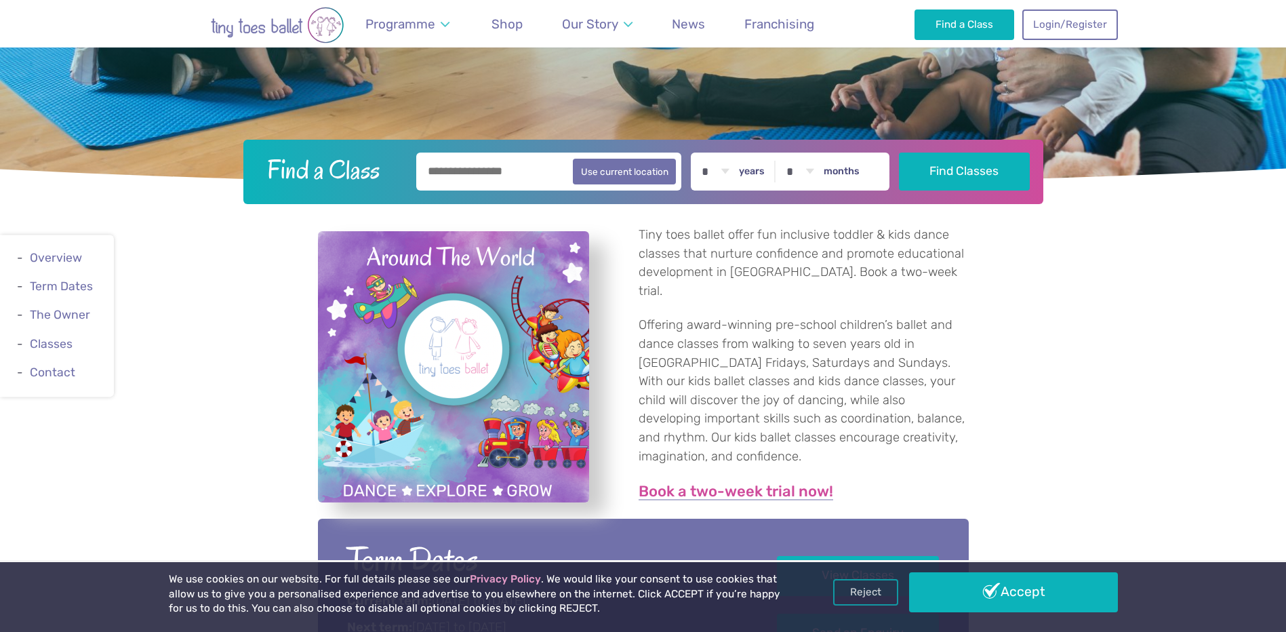  I want to click on a: Accept, so click(1013, 592).